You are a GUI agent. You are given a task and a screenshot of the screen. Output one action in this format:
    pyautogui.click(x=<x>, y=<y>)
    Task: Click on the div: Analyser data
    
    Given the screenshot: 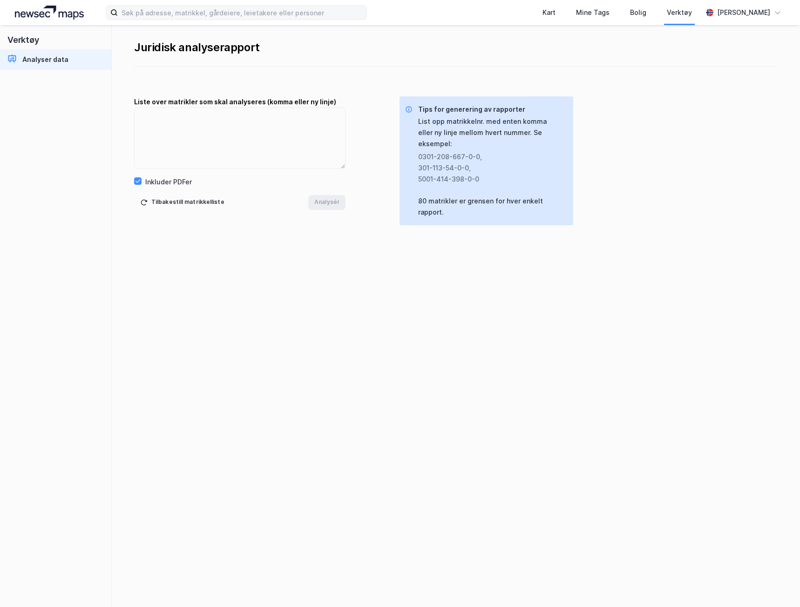 What is the action you would take?
    pyautogui.click(x=45, y=60)
    